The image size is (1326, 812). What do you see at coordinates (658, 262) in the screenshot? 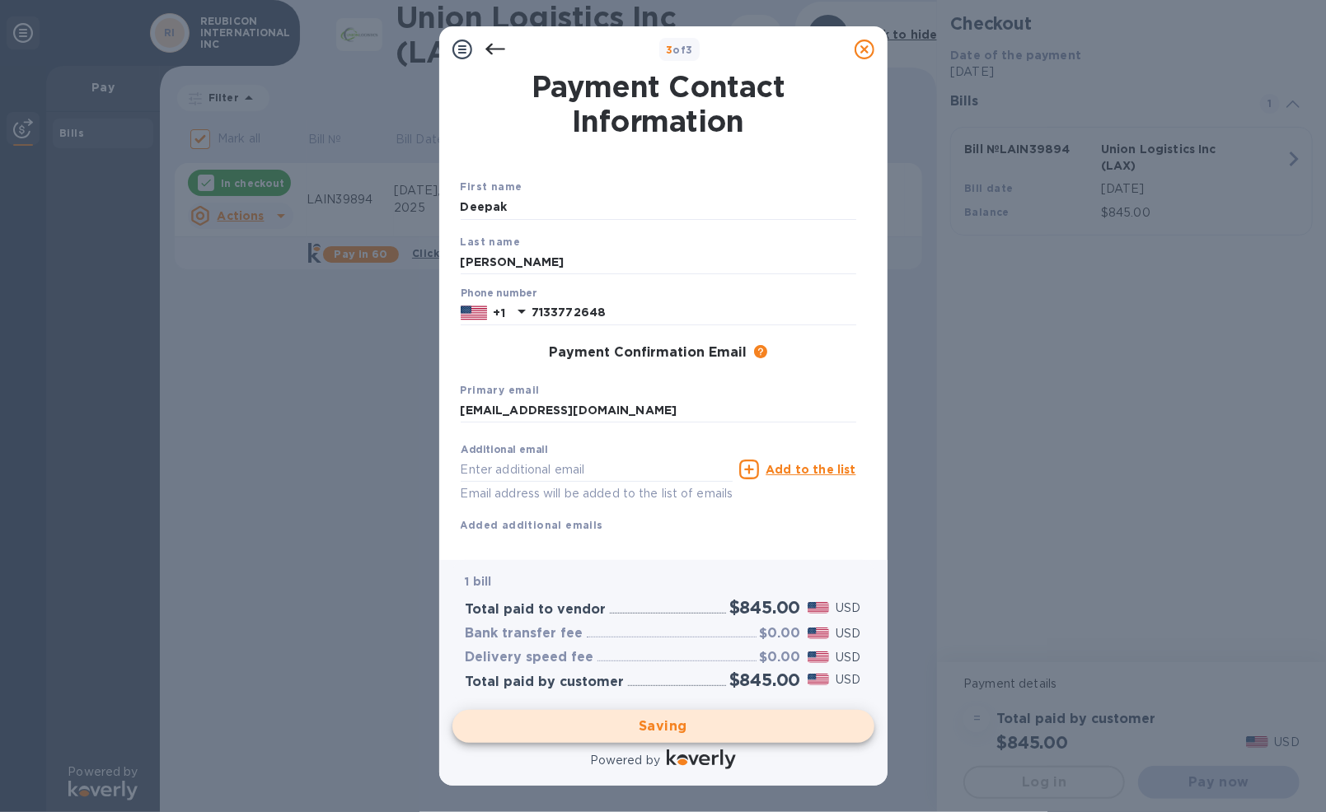
I see `input: Enter your last name` at bounding box center [658, 262].